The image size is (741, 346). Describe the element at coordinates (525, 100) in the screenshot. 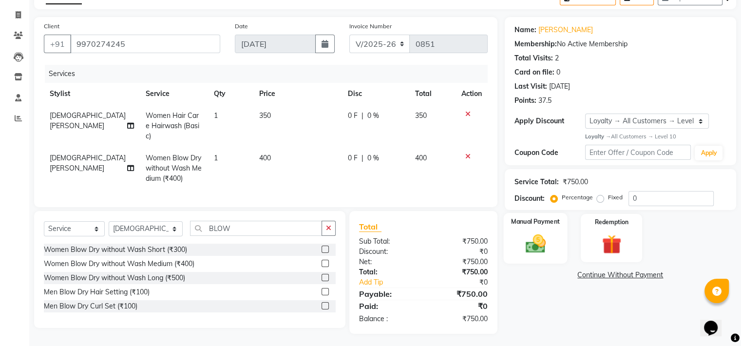

I see `div: Points:` at that location.